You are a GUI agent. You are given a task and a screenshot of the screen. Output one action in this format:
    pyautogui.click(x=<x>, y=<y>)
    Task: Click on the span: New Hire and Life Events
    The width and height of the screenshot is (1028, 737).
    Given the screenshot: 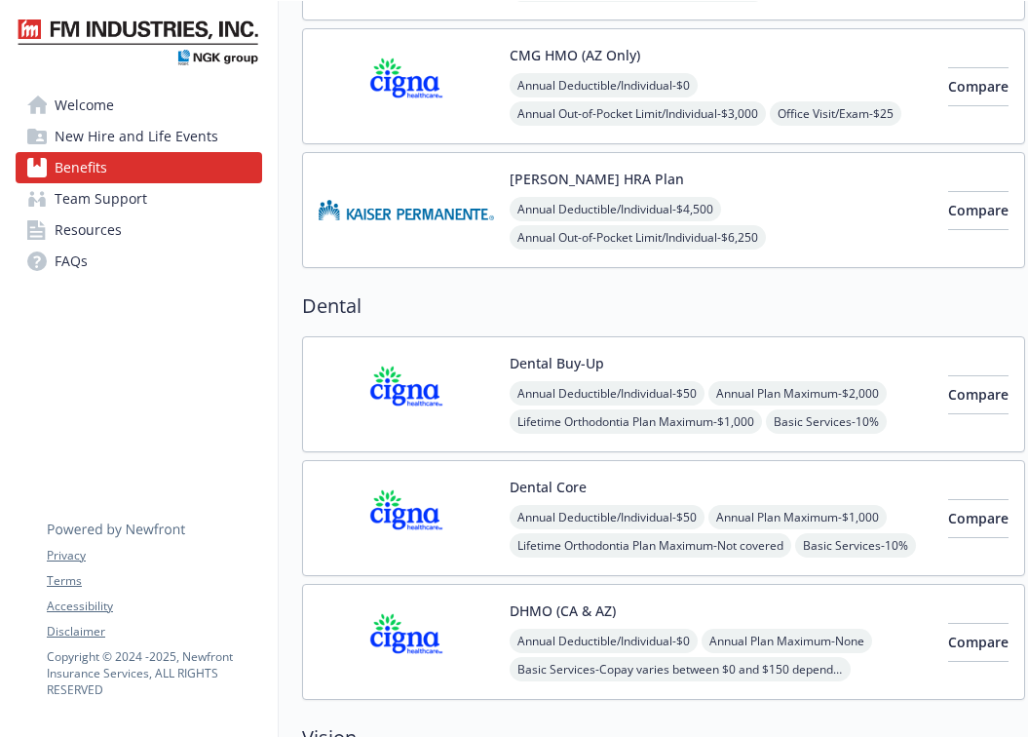 What is the action you would take?
    pyautogui.click(x=136, y=136)
    